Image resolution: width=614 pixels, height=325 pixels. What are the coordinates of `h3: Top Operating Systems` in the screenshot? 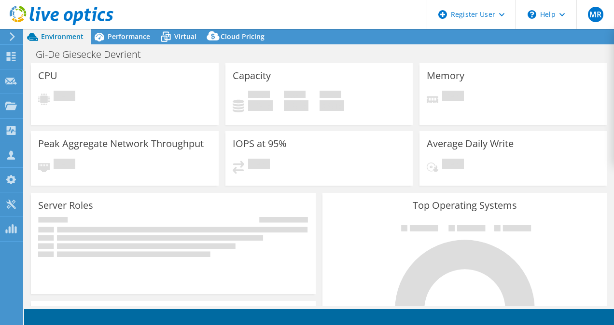 It's located at (465, 205).